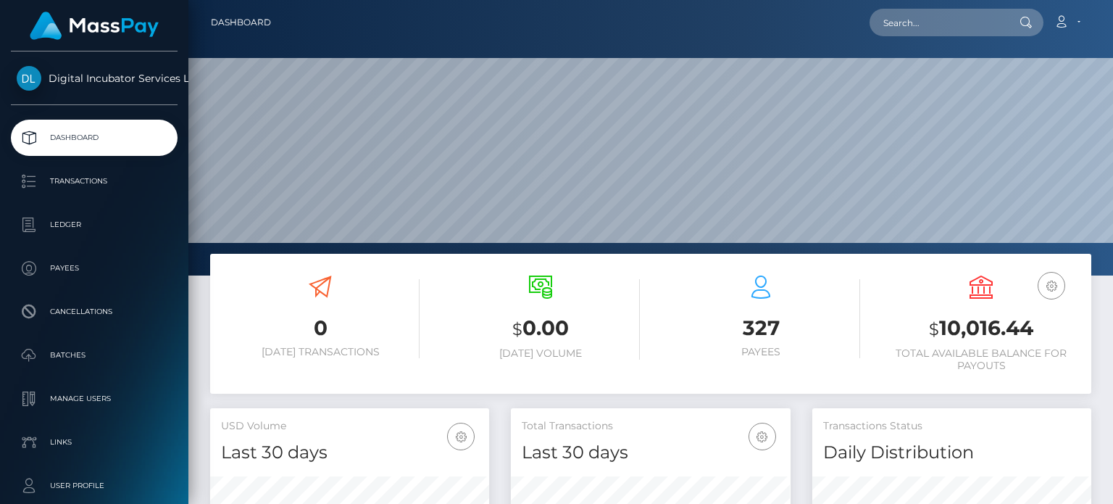 The height and width of the screenshot is (504, 1113). I want to click on p: Links, so click(94, 442).